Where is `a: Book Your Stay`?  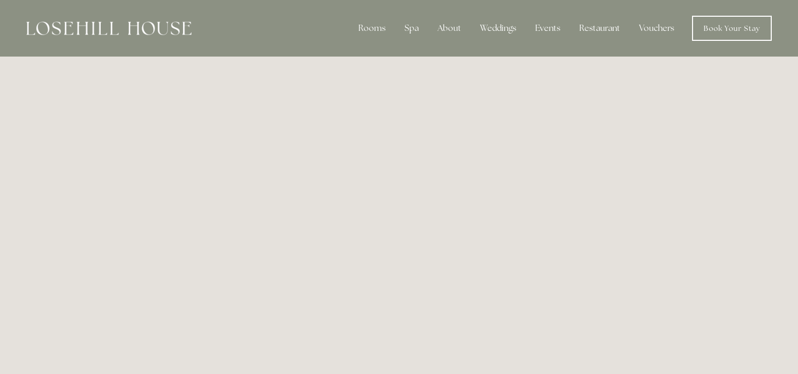
a: Book Your Stay is located at coordinates (732, 28).